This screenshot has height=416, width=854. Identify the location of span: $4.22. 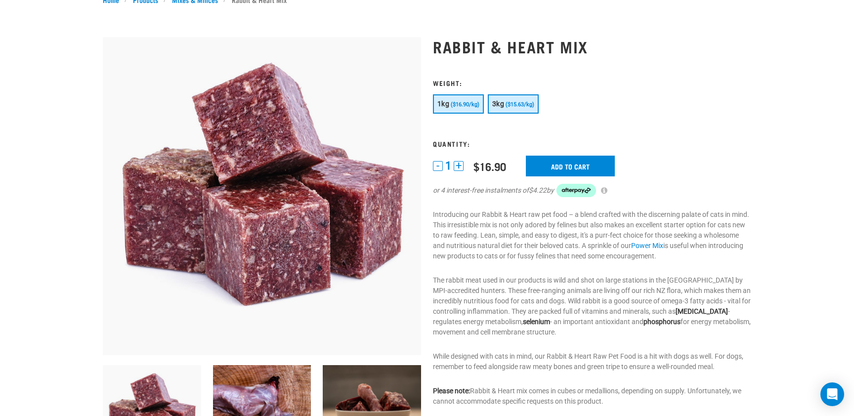
(538, 190).